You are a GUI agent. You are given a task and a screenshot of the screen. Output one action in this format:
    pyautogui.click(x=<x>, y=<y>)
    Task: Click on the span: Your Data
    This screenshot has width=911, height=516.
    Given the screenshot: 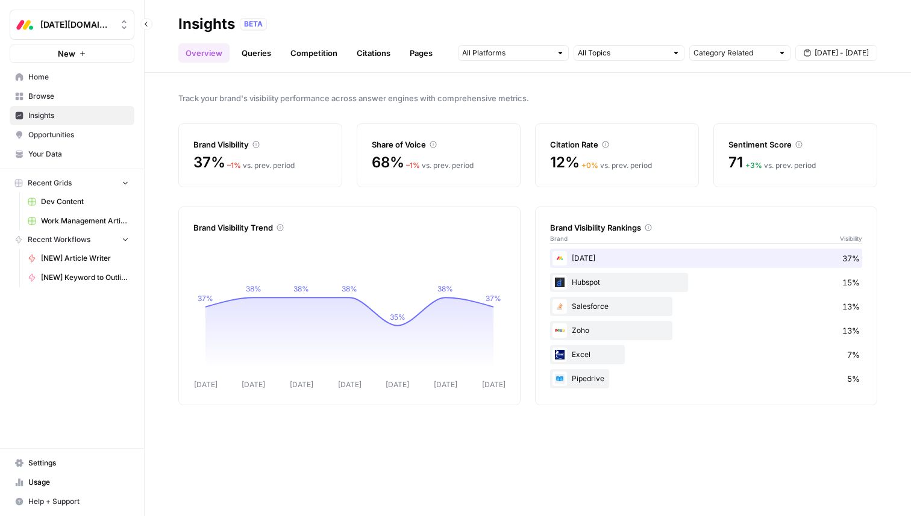 What is the action you would take?
    pyautogui.click(x=78, y=154)
    